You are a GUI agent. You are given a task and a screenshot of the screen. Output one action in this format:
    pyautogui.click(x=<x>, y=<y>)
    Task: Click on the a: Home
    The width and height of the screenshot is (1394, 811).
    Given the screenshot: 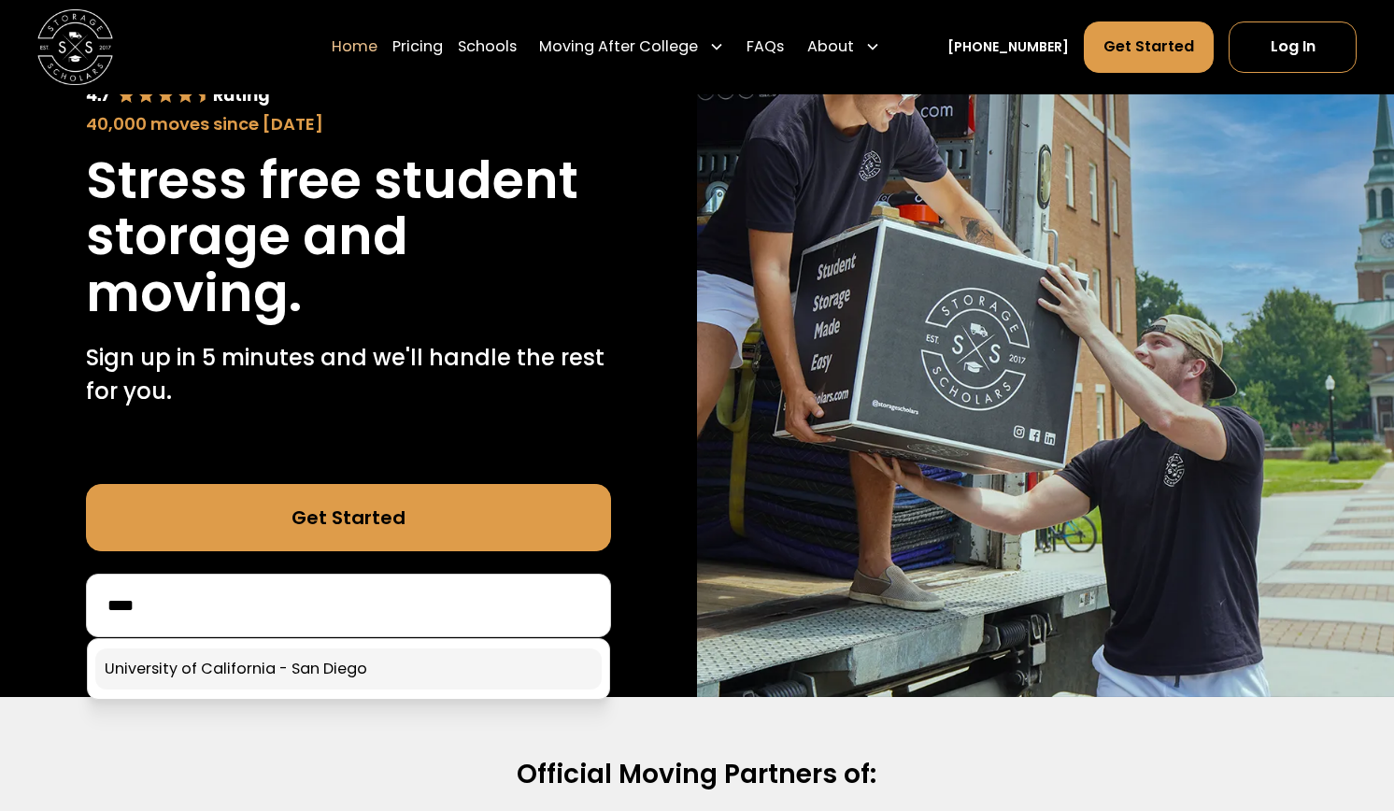 What is the action you would take?
    pyautogui.click(x=354, y=47)
    